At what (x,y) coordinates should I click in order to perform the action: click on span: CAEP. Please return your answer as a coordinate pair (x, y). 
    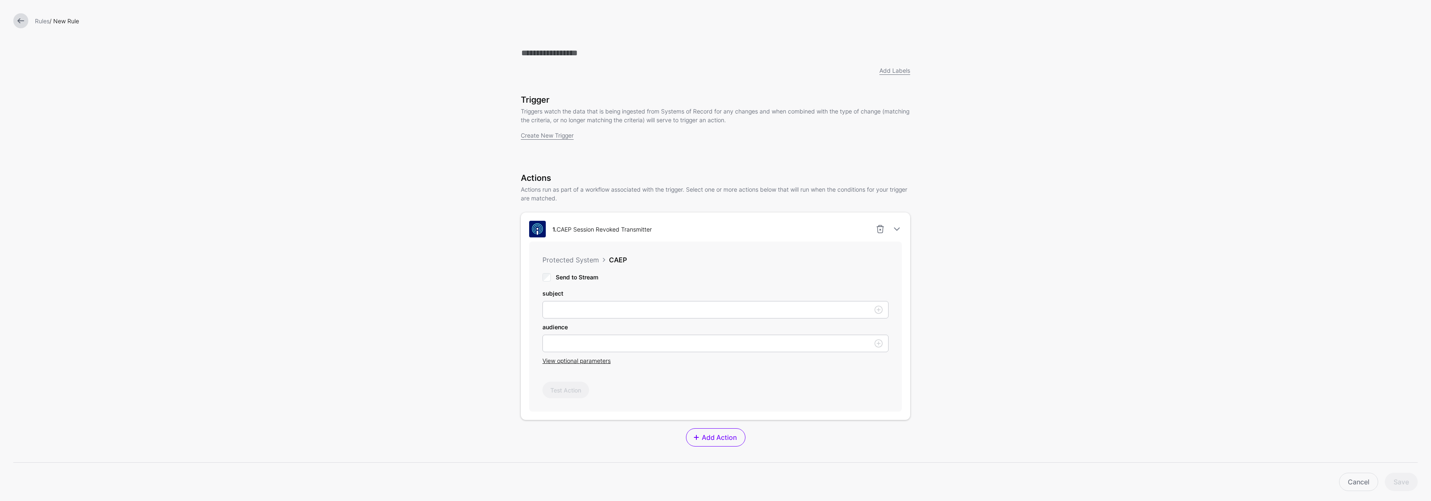
    Looking at the image, I should click on (618, 260).